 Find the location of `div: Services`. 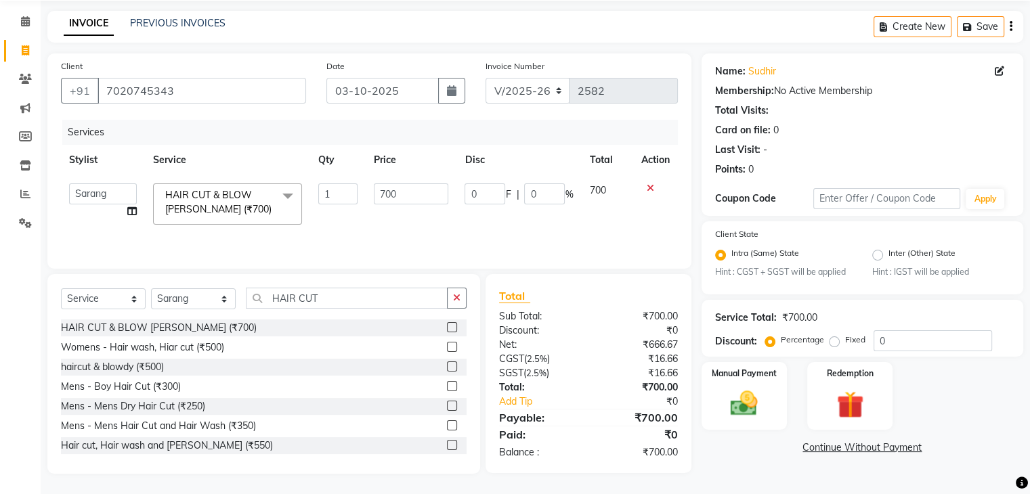

div: Services is located at coordinates (375, 132).